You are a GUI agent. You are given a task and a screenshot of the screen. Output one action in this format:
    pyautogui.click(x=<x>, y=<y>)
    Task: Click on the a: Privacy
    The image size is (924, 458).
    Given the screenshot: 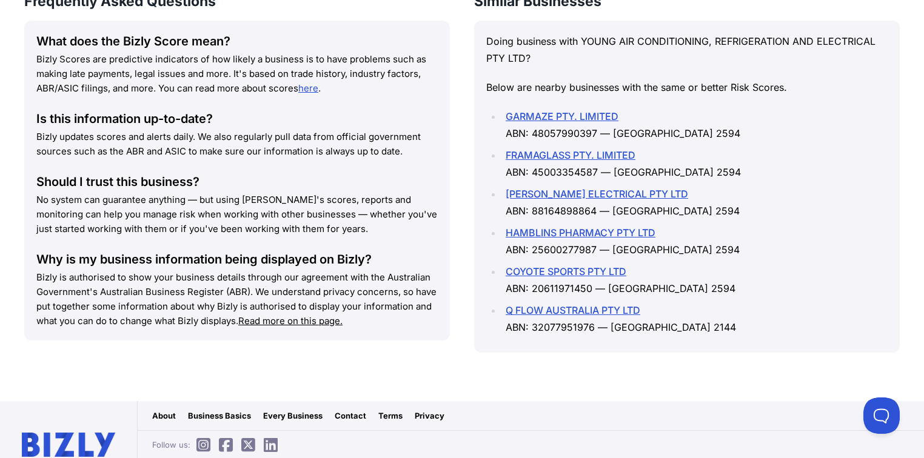 What is the action you would take?
    pyautogui.click(x=429, y=416)
    